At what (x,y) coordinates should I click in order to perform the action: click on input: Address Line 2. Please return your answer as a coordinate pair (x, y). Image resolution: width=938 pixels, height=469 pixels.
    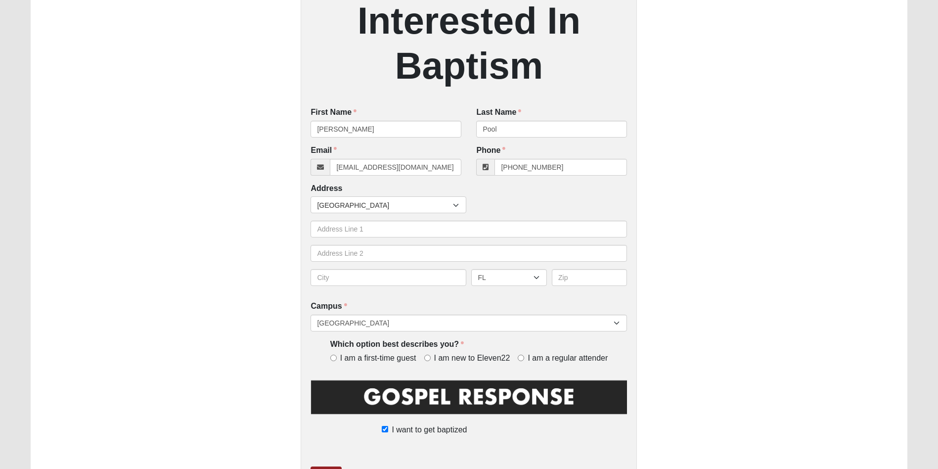
    Looking at the image, I should click on (469, 253).